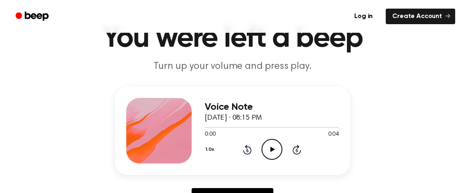 The width and height of the screenshot is (465, 193). What do you see at coordinates (233, 66) in the screenshot?
I see `p: Turn up your volume and press play.` at bounding box center [233, 66].